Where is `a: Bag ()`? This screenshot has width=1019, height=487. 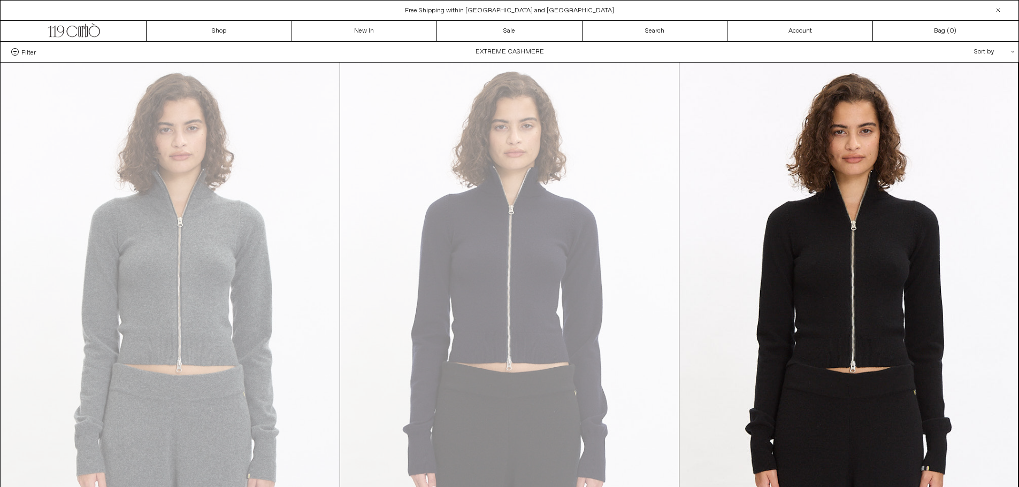 a: Bag () is located at coordinates (946, 31).